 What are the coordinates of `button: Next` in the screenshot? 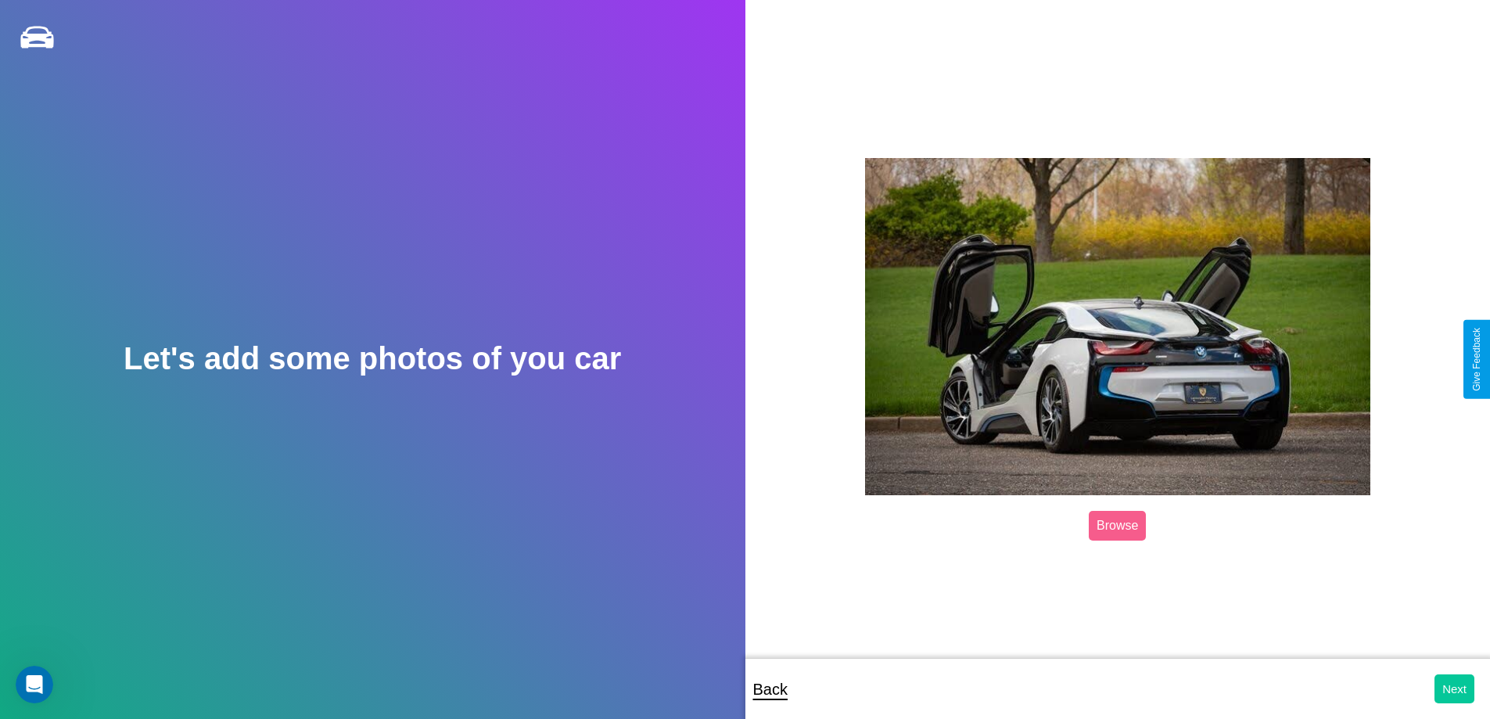 It's located at (1454, 688).